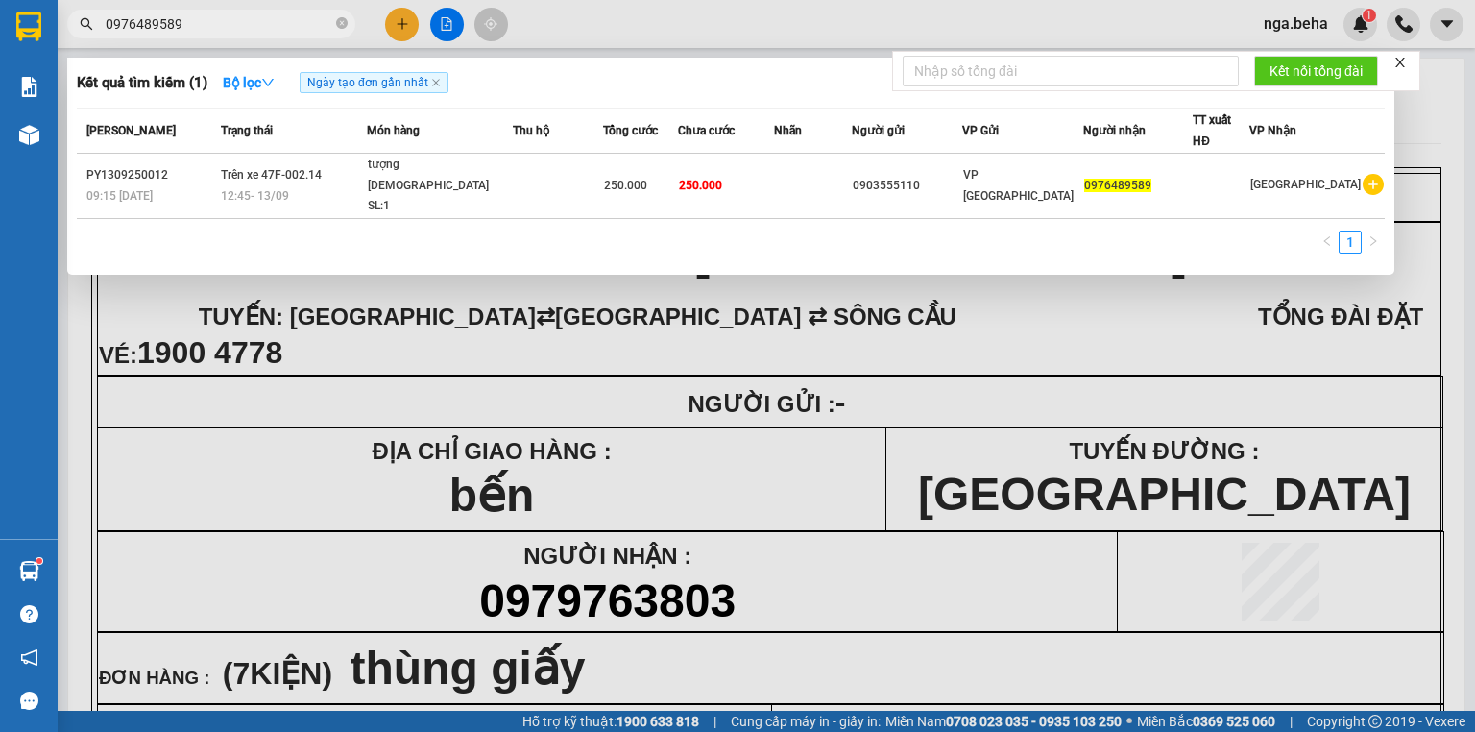 The image size is (1475, 732). I want to click on span: Thu hộ, so click(531, 131).